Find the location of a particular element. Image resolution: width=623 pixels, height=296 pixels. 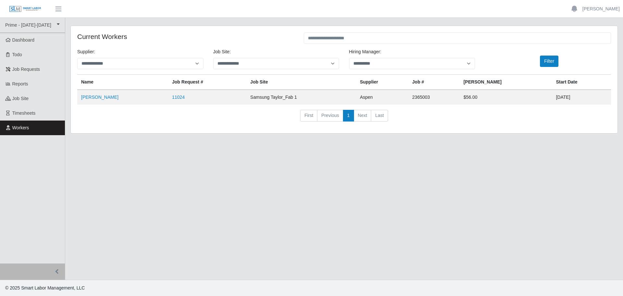

td: Aspen is located at coordinates (382, 97).